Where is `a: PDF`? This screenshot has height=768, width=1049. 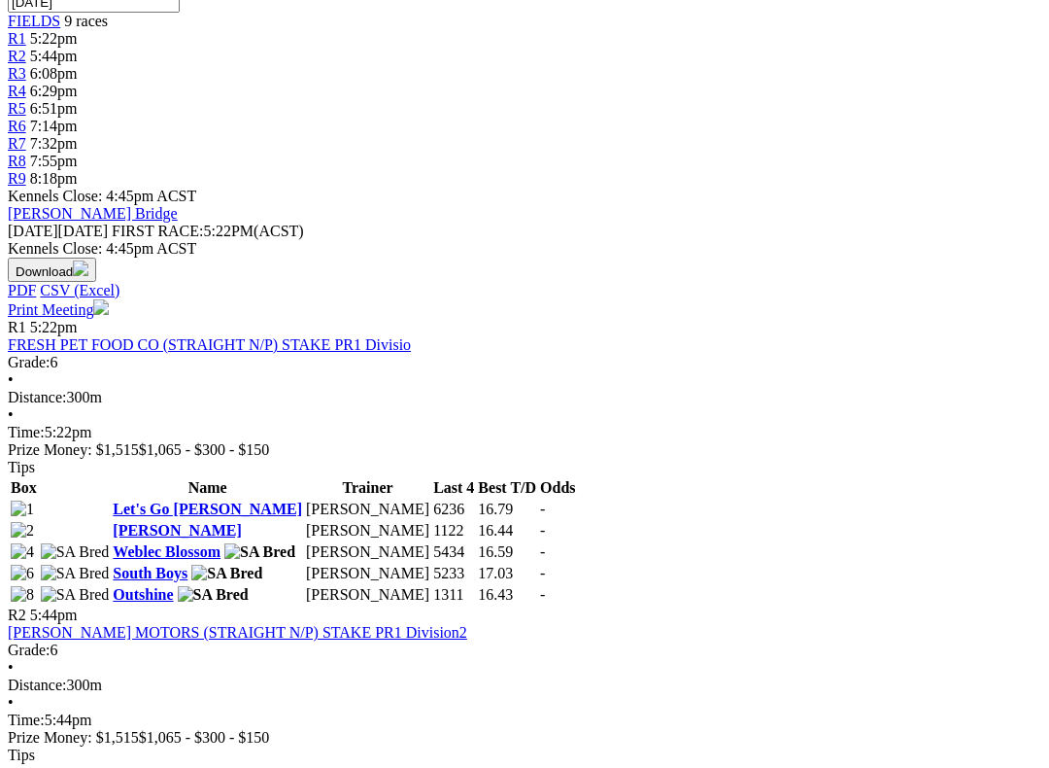
a: PDF is located at coordinates (21, 290).